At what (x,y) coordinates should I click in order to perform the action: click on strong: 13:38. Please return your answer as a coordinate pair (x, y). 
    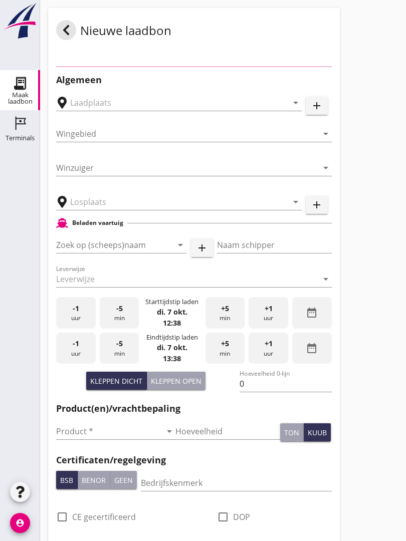
    Looking at the image, I should click on (172, 358).